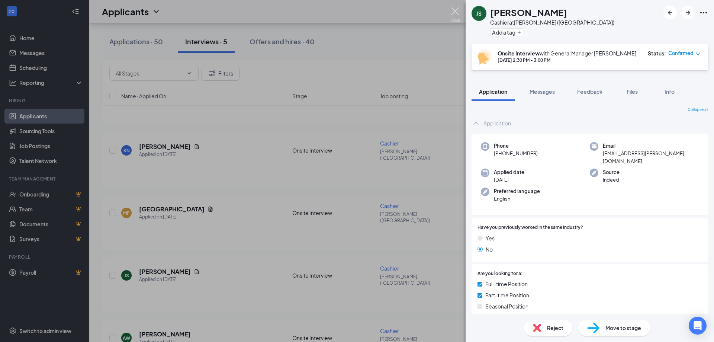 The height and width of the screenshot is (342, 714). What do you see at coordinates (688, 13) in the screenshot?
I see `button: ArrowRight` at bounding box center [688, 13].